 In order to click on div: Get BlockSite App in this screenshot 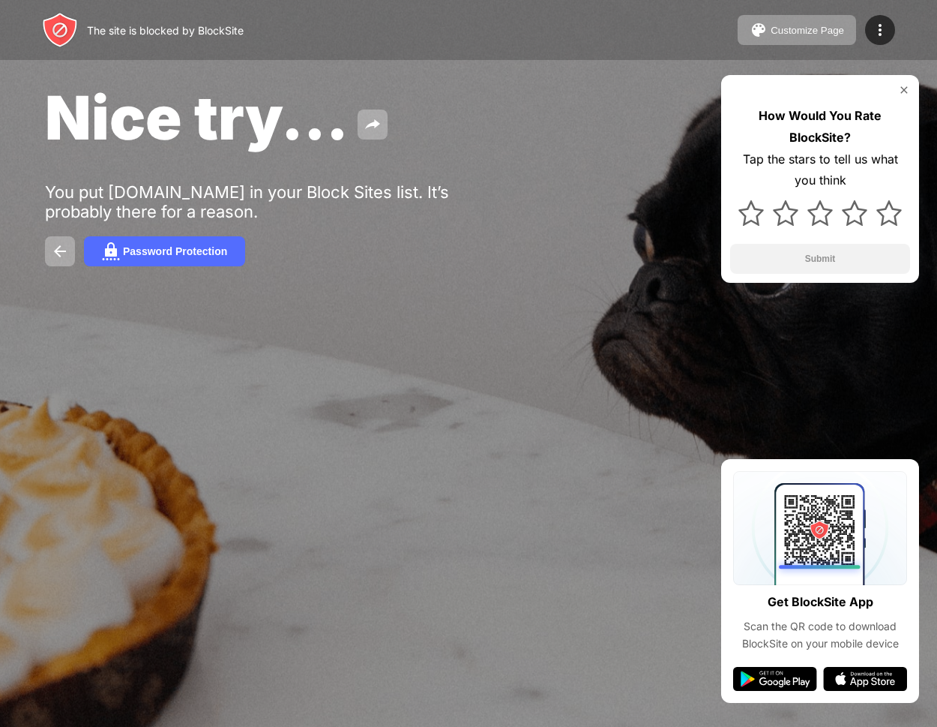, I will do `click(820, 601)`.